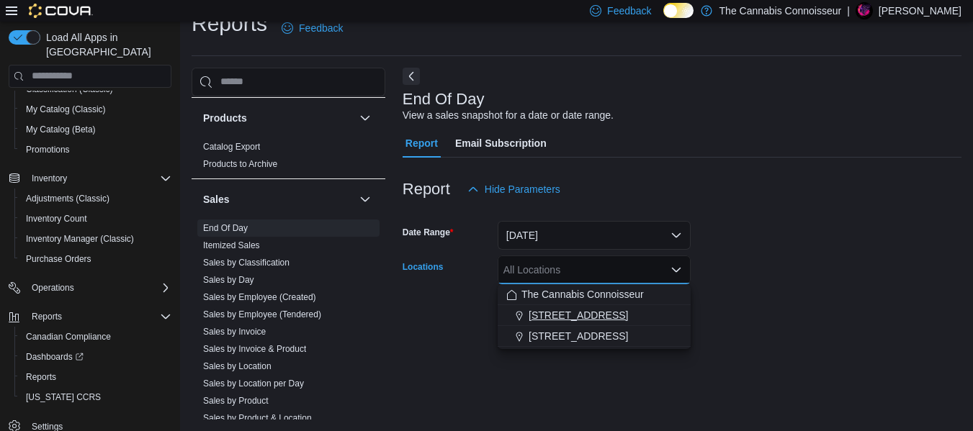  What do you see at coordinates (80, 239) in the screenshot?
I see `a: Inventory Manager (Classic)` at bounding box center [80, 239].